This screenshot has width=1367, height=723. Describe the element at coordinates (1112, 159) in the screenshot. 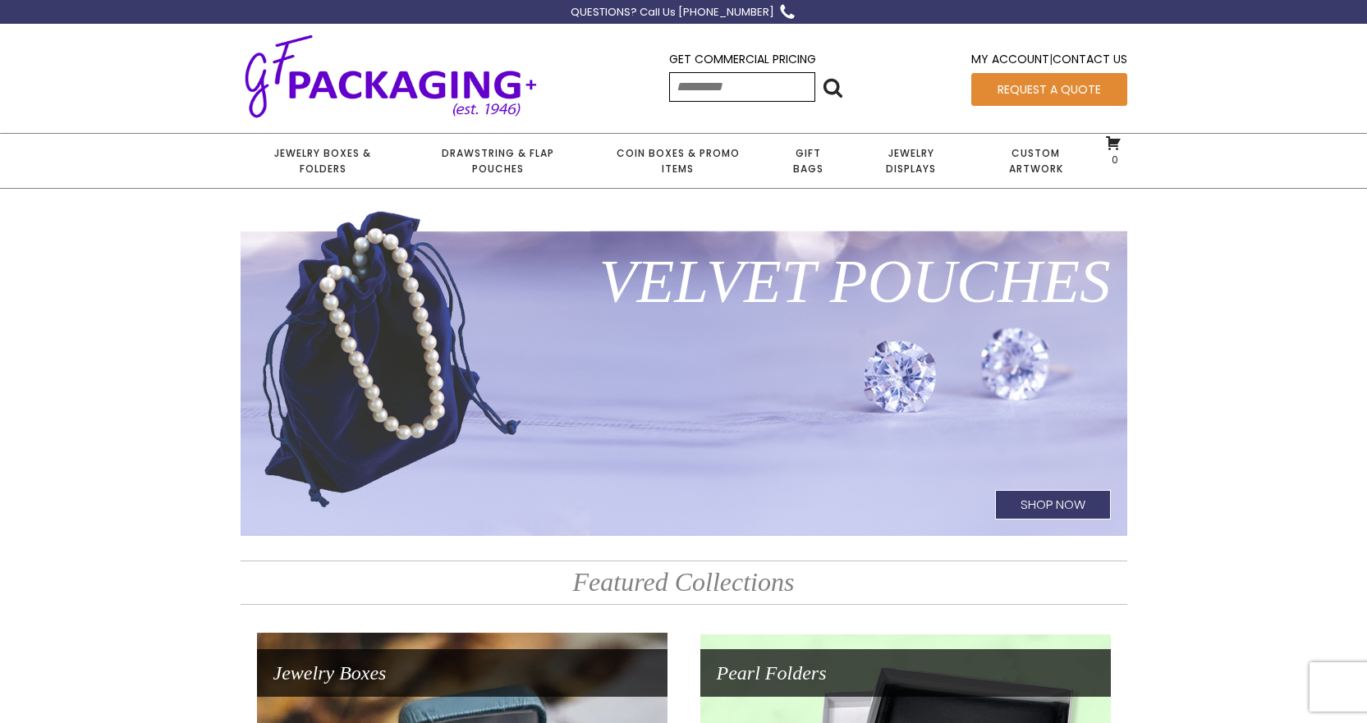

I see `span: 0` at that location.